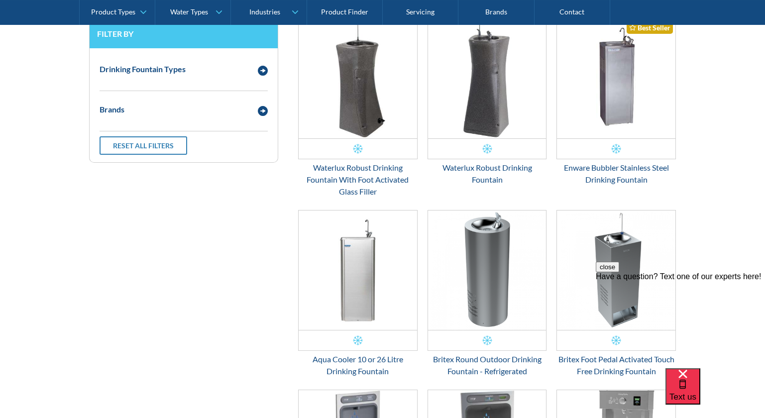 The height and width of the screenshot is (418, 765). I want to click on a: Enware Bubbler Stainless Steel Drinking FountainBest SellerEnware Bubbler Stainless Steel Drinkin..., so click(616, 102).